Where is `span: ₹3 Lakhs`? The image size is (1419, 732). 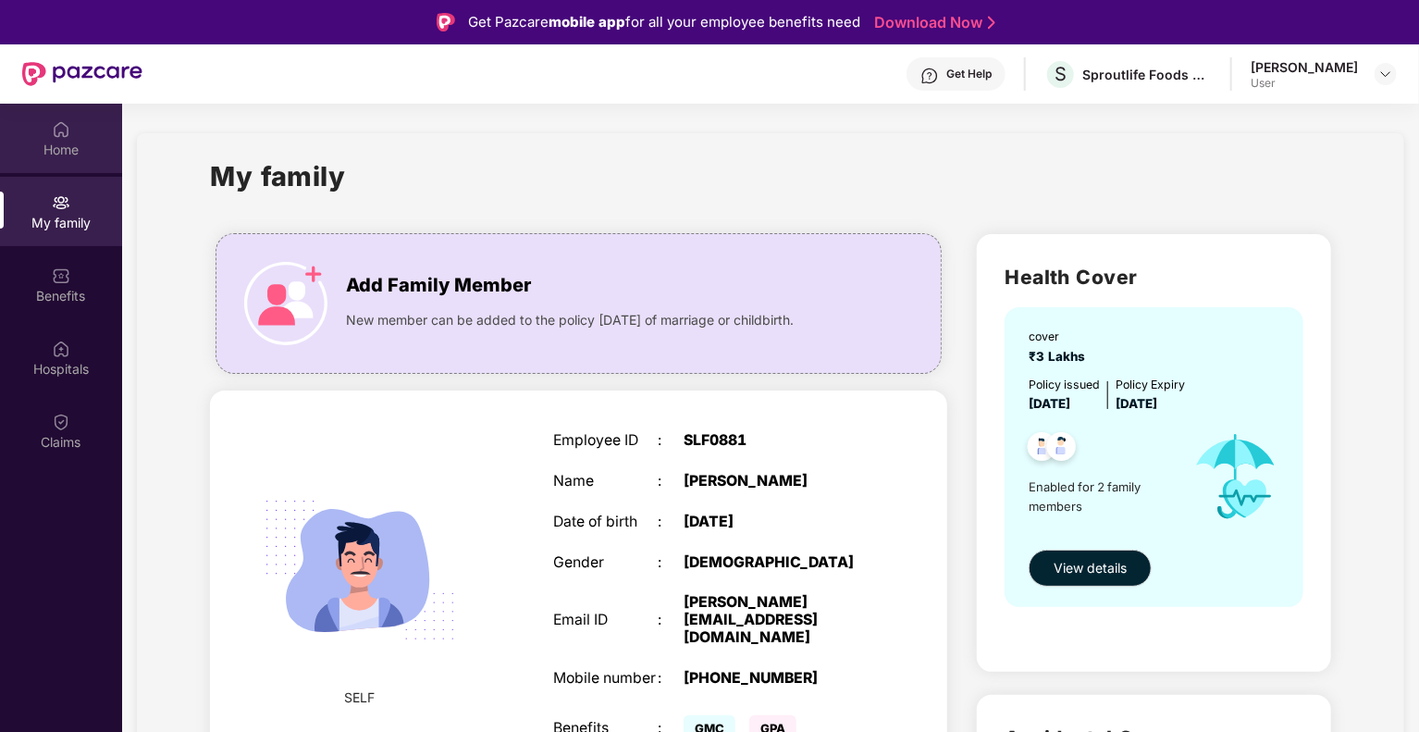 span: ₹3 Lakhs is located at coordinates (1060, 356).